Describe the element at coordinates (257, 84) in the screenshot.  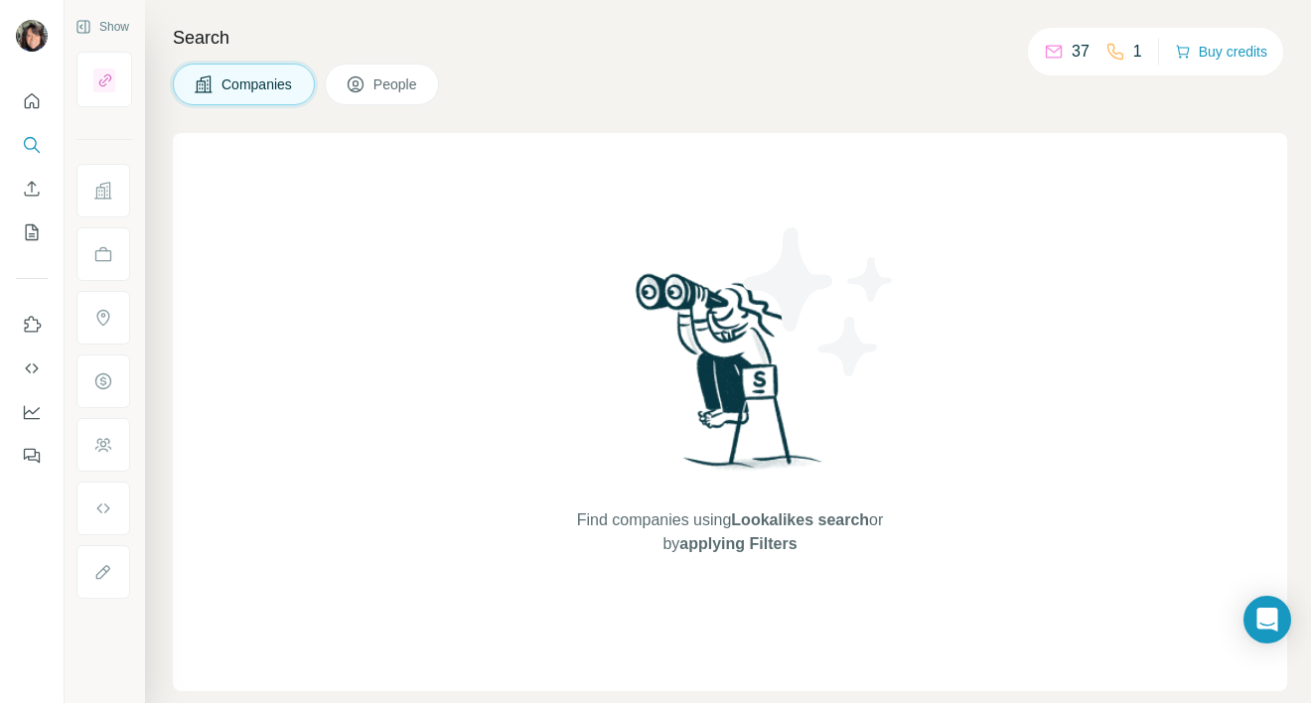
I see `span: Companies` at that location.